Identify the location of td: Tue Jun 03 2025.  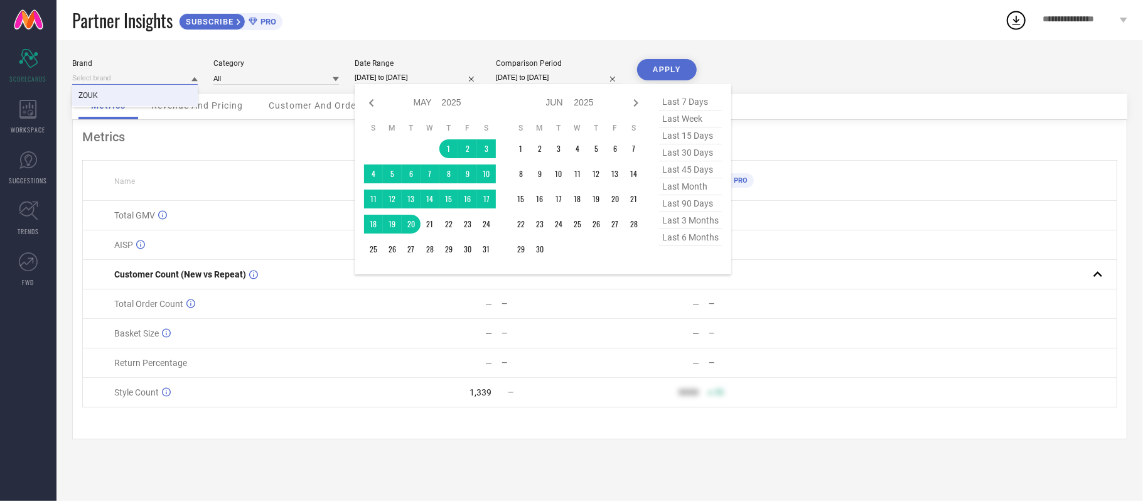
(559, 149).